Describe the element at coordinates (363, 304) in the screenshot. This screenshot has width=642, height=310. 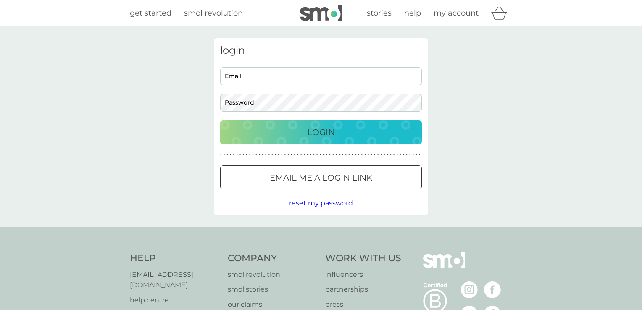
I see `a: press` at that location.